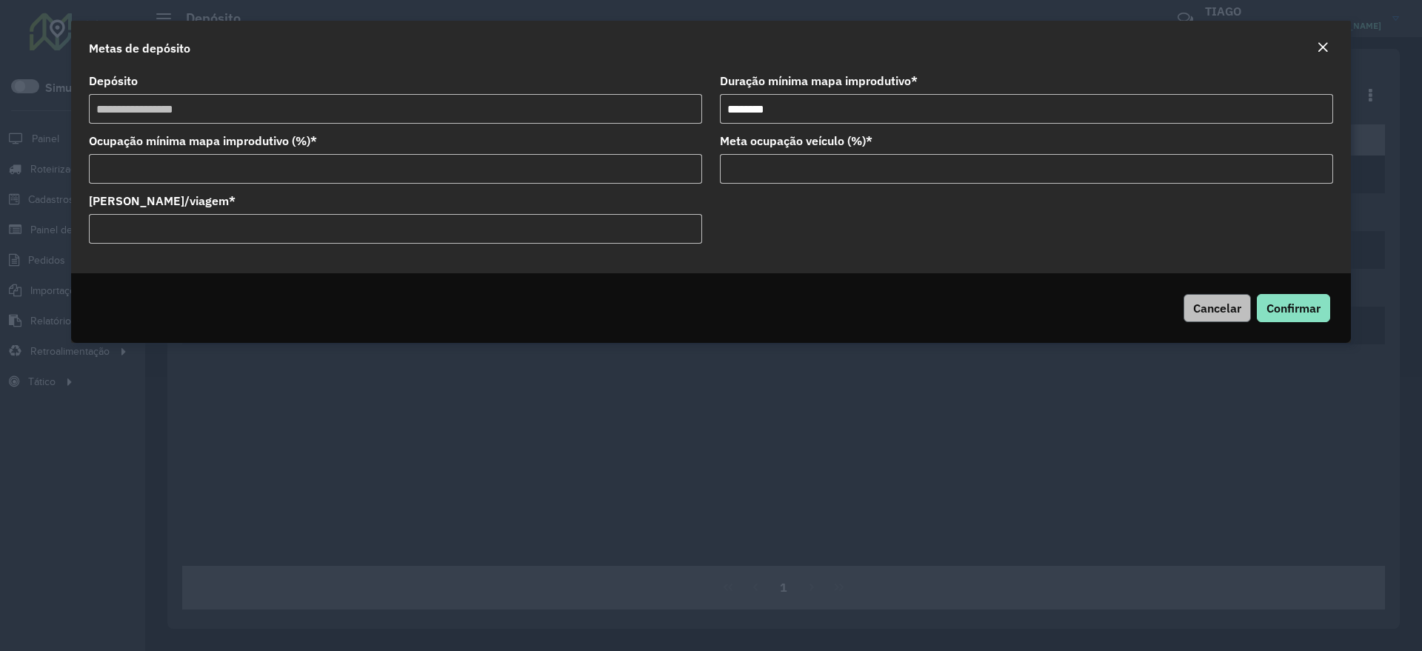 Image resolution: width=1422 pixels, height=651 pixels. Describe the element at coordinates (818, 81) in the screenshot. I see `label: Duração mínima mapa improdutivo` at that location.